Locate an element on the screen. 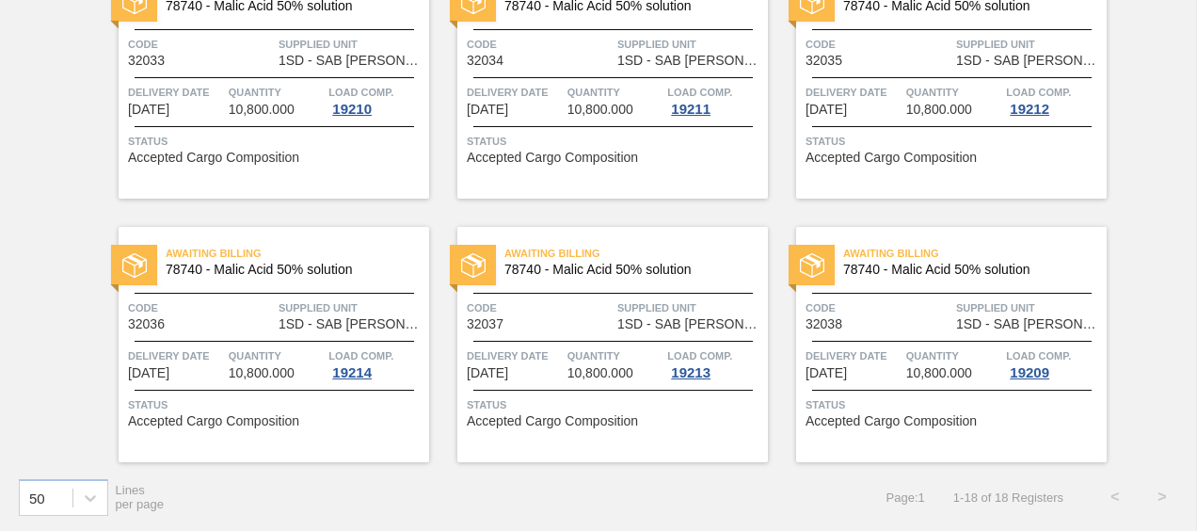  a: Load Comp.19211 is located at coordinates (715, 100).